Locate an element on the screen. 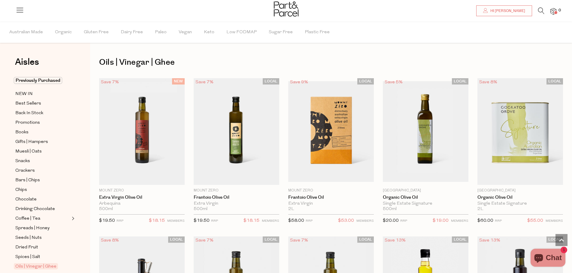 Image resolution: width=572 pixels, height=273 pixels. a: 0 is located at coordinates (553, 11).